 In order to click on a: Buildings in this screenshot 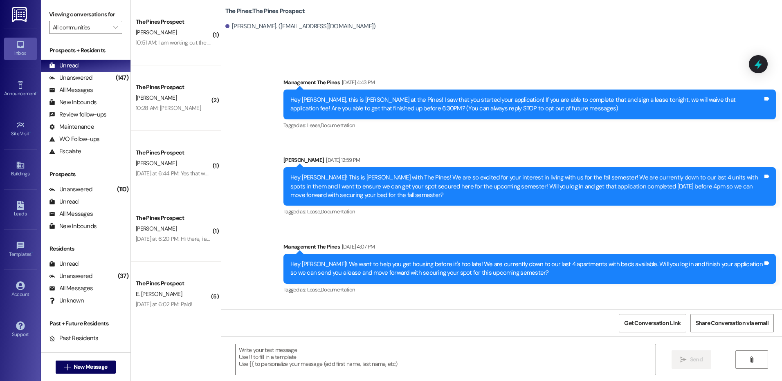, I will do `click(20, 169)`.